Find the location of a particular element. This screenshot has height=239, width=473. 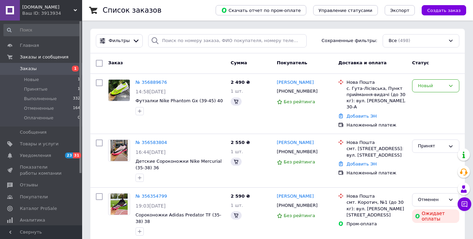

a: Создать заказ is located at coordinates (440, 10).